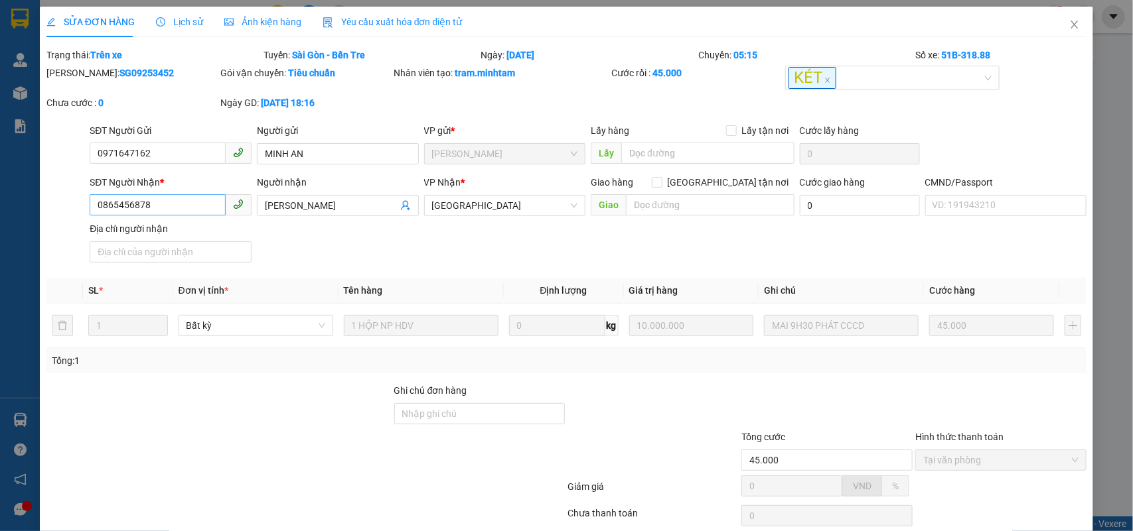 The height and width of the screenshot is (531, 1133). Describe the element at coordinates (606, 153) in the screenshot. I see `span: Lấy` at that location.